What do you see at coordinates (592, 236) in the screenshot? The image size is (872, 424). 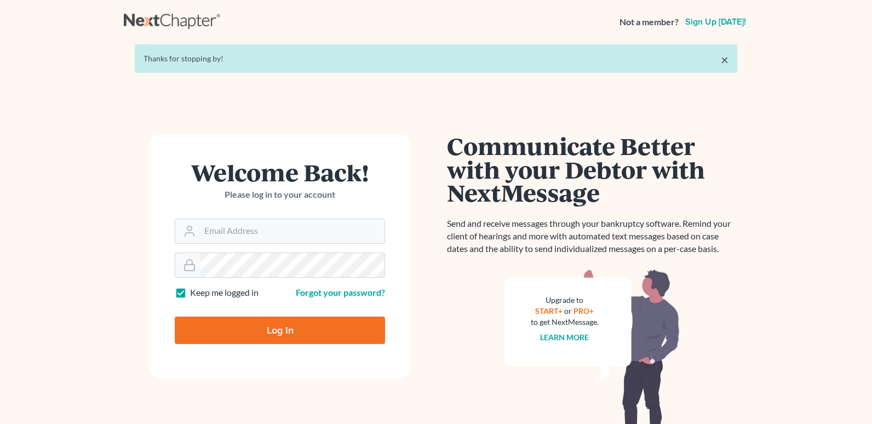 I see `p: Send and receive messages through your bankruptcy software. Remind your client of hearings and mo...` at bounding box center [592, 236].